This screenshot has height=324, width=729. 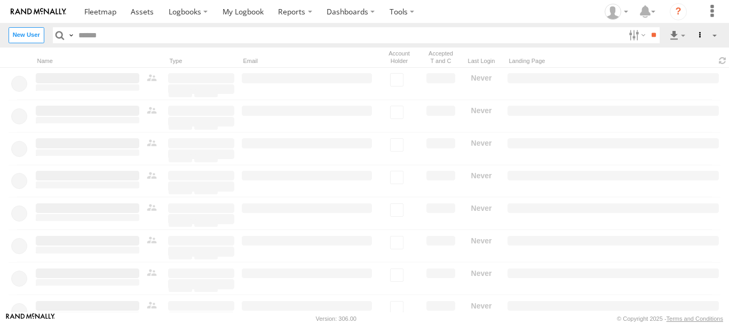 What do you see at coordinates (201, 61) in the screenshot?
I see `div: Type` at bounding box center [201, 61].